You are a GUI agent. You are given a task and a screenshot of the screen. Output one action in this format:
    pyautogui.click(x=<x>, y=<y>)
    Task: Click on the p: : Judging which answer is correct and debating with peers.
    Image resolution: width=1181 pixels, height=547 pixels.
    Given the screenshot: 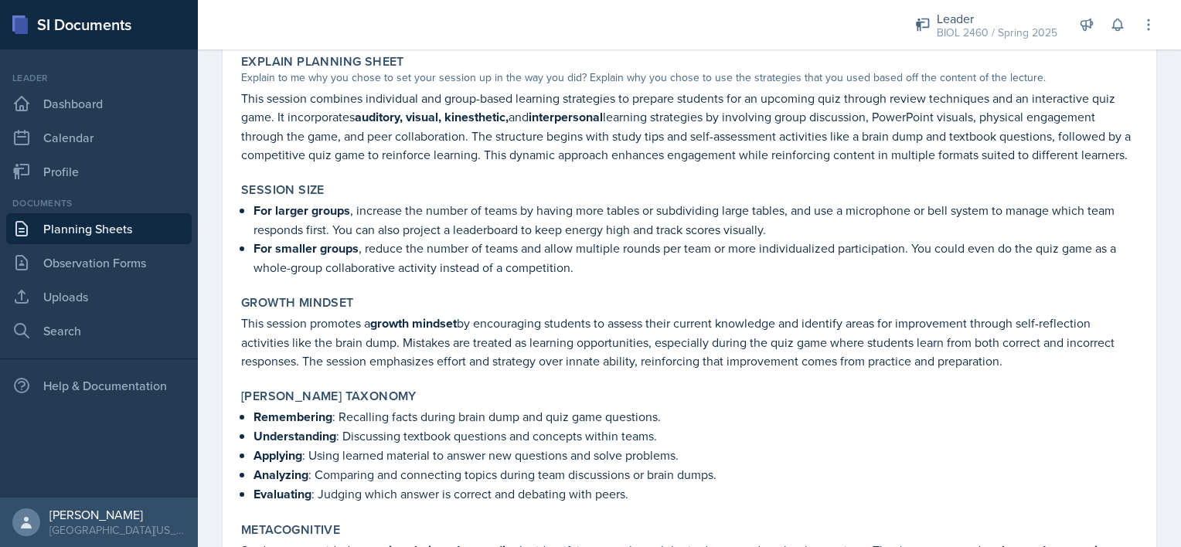 What is the action you would take?
    pyautogui.click(x=696, y=494)
    